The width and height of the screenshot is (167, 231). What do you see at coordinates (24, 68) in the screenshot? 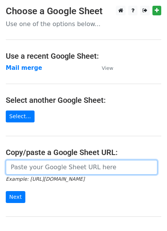
I see `strong: Mail merge` at bounding box center [24, 68].